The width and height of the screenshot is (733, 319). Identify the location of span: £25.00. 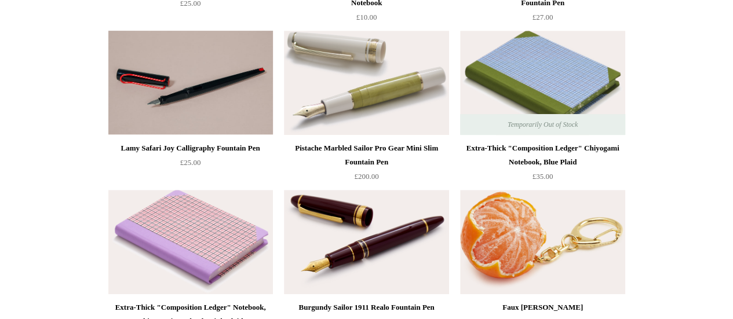
(191, 162).